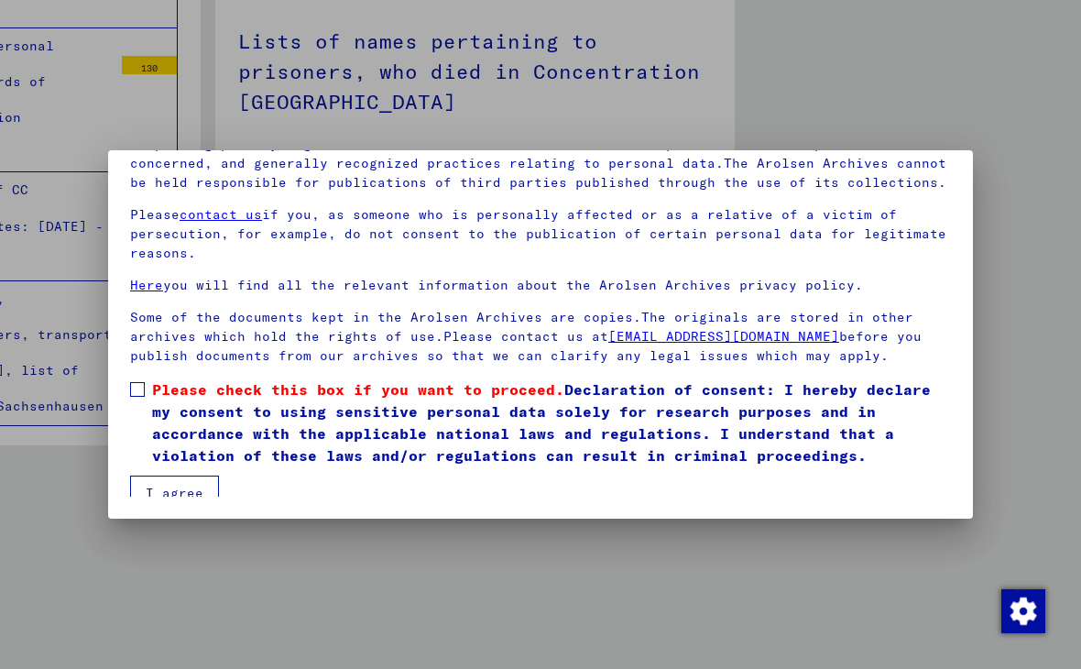 The image size is (1081, 669). I want to click on p: Some of the documents kept in the Arolsen Archives are copies.The originals are stored in other a..., so click(541, 336).